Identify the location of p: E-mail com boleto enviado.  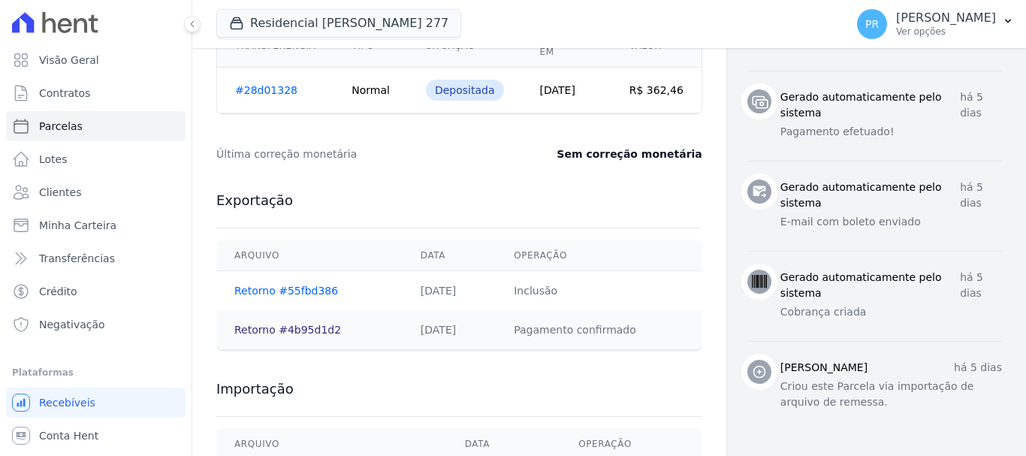
(891, 222).